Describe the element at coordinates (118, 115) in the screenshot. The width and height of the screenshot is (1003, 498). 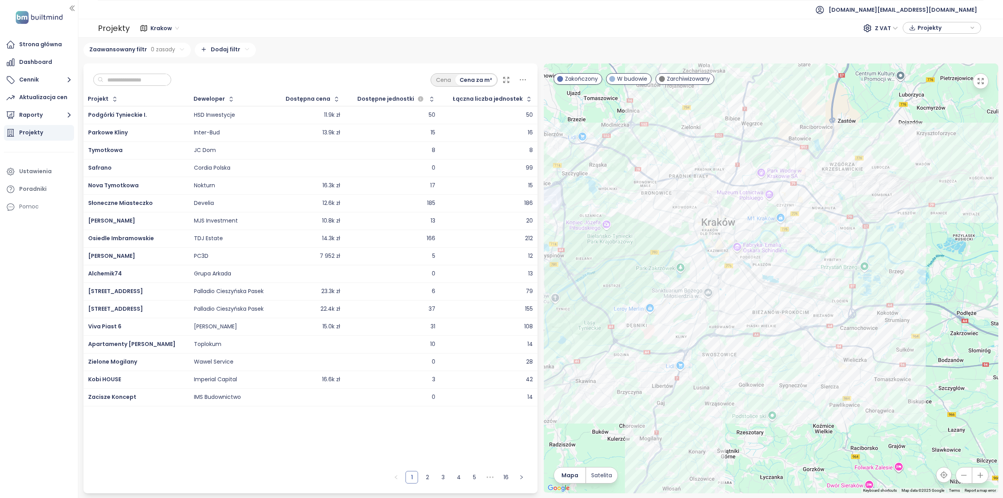
I see `a: Podgórki Tynieckie I.` at that location.